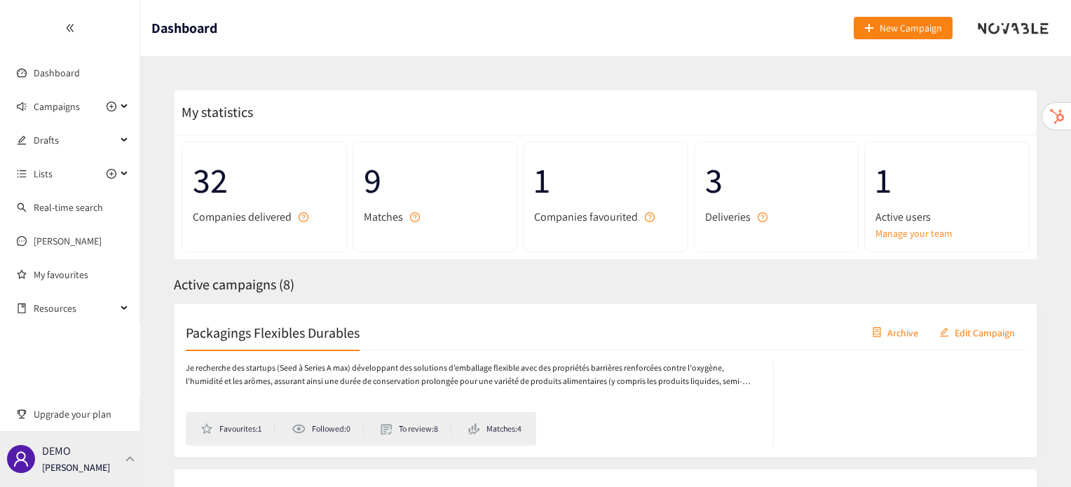  What do you see at coordinates (21, 459) in the screenshot?
I see `span: user` at bounding box center [21, 459].